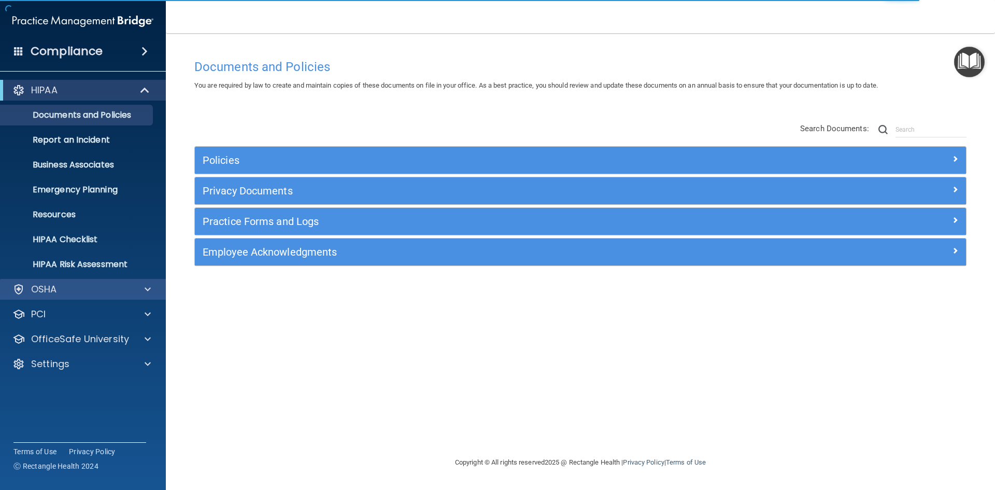 This screenshot has width=995, height=490. Describe the element at coordinates (580, 462) in the screenshot. I see `div: Copyright © All rights reserved 2025 @ Rectangle Health | |` at that location.